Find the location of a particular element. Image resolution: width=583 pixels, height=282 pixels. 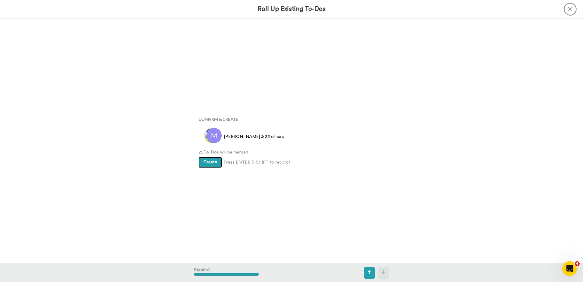

span: 4 is located at coordinates (577, 263).